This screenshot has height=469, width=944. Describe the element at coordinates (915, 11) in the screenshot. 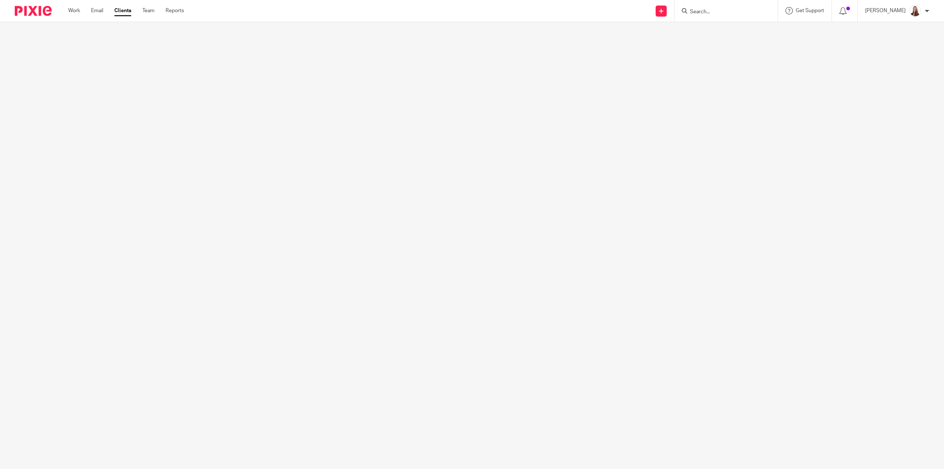

I see `img: Larissa-headshot-cropped.jpg` at that location.